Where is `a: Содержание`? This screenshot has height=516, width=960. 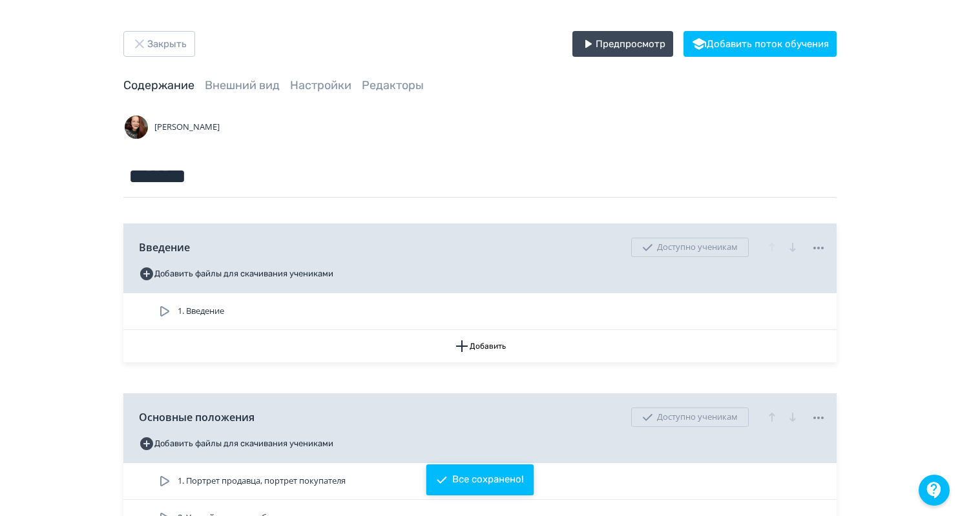
a: Содержание is located at coordinates (159, 85).